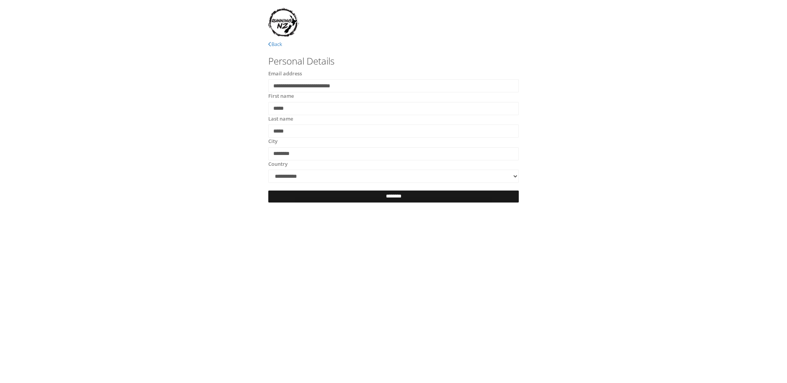 This screenshot has width=787, height=383. I want to click on label: Last name, so click(281, 119).